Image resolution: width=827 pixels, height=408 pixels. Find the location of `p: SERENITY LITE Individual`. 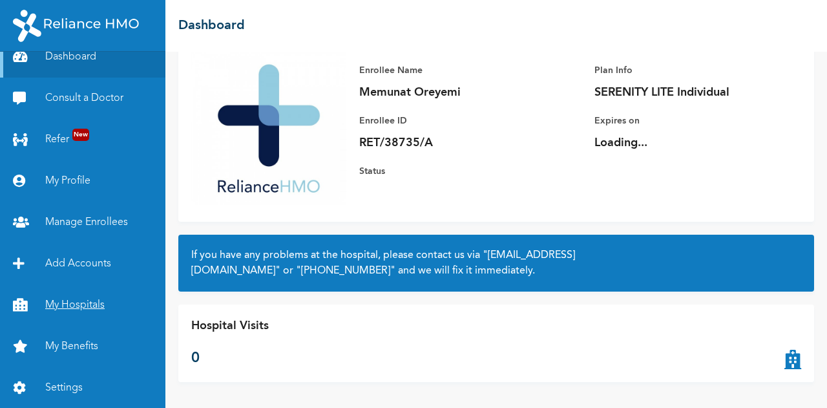

p: SERENITY LITE Individual is located at coordinates (685, 92).